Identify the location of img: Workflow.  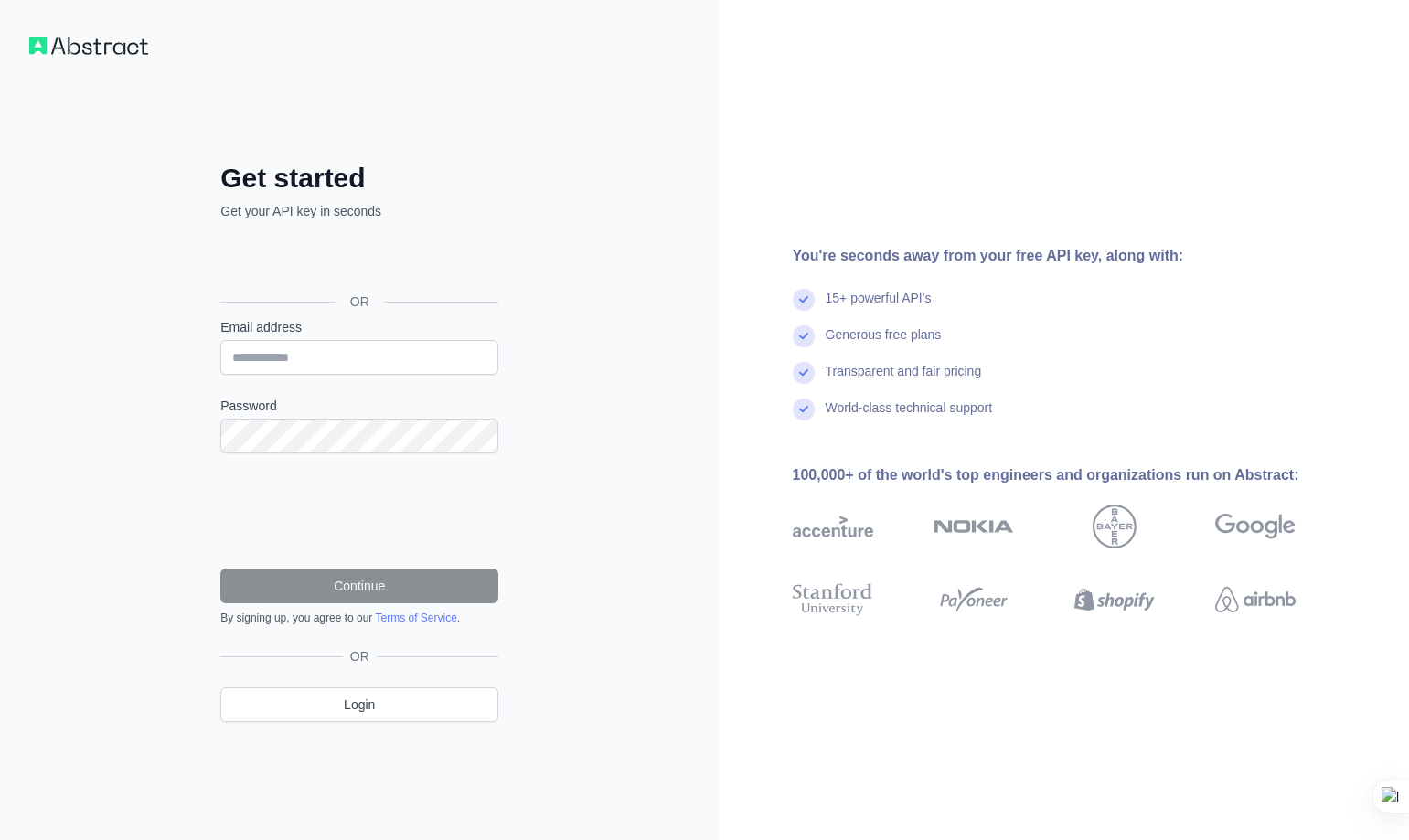
(89, 46).